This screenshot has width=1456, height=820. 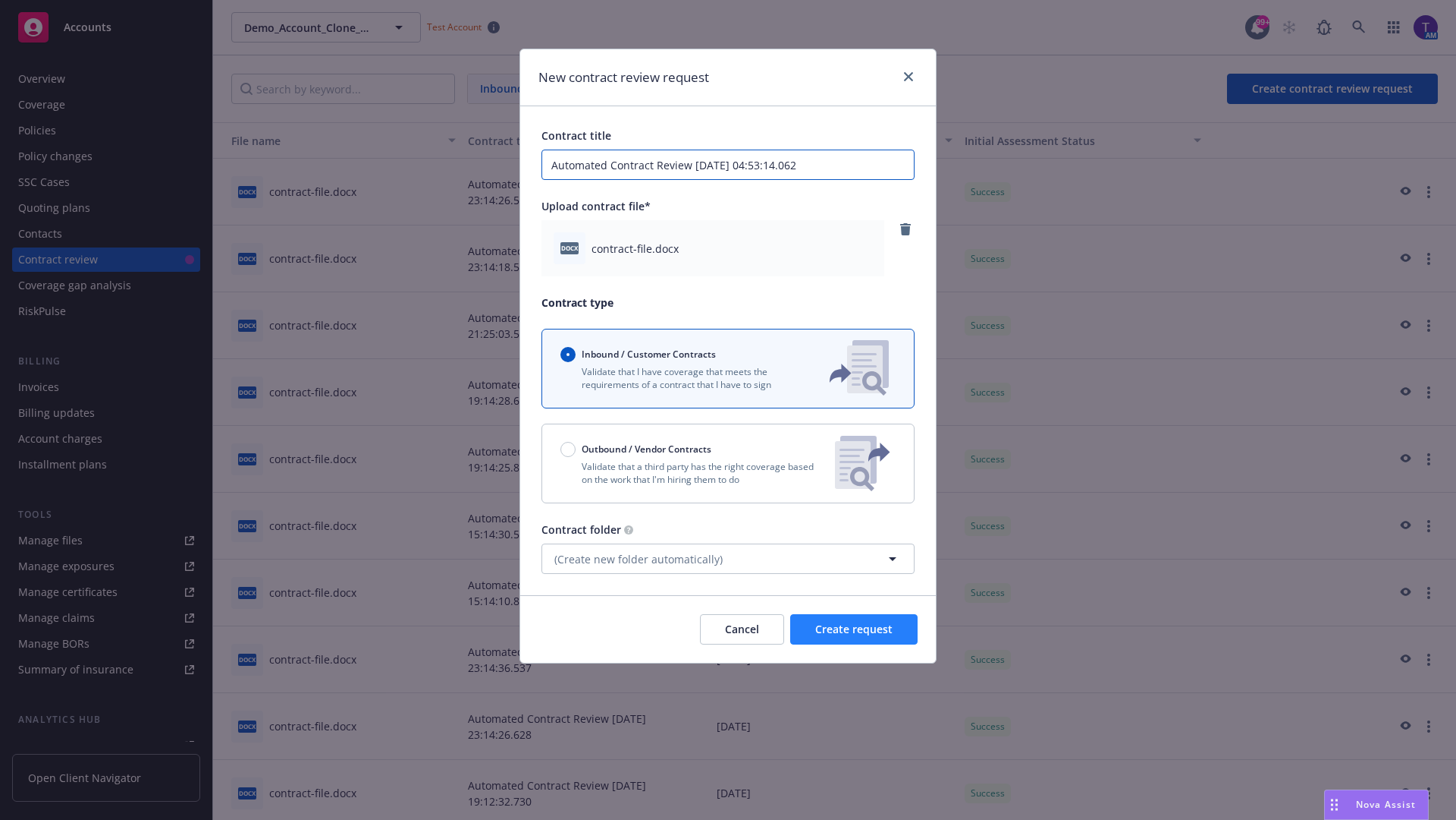 What do you see at coordinates (854, 628) in the screenshot?
I see `span: Create request` at bounding box center [854, 628].